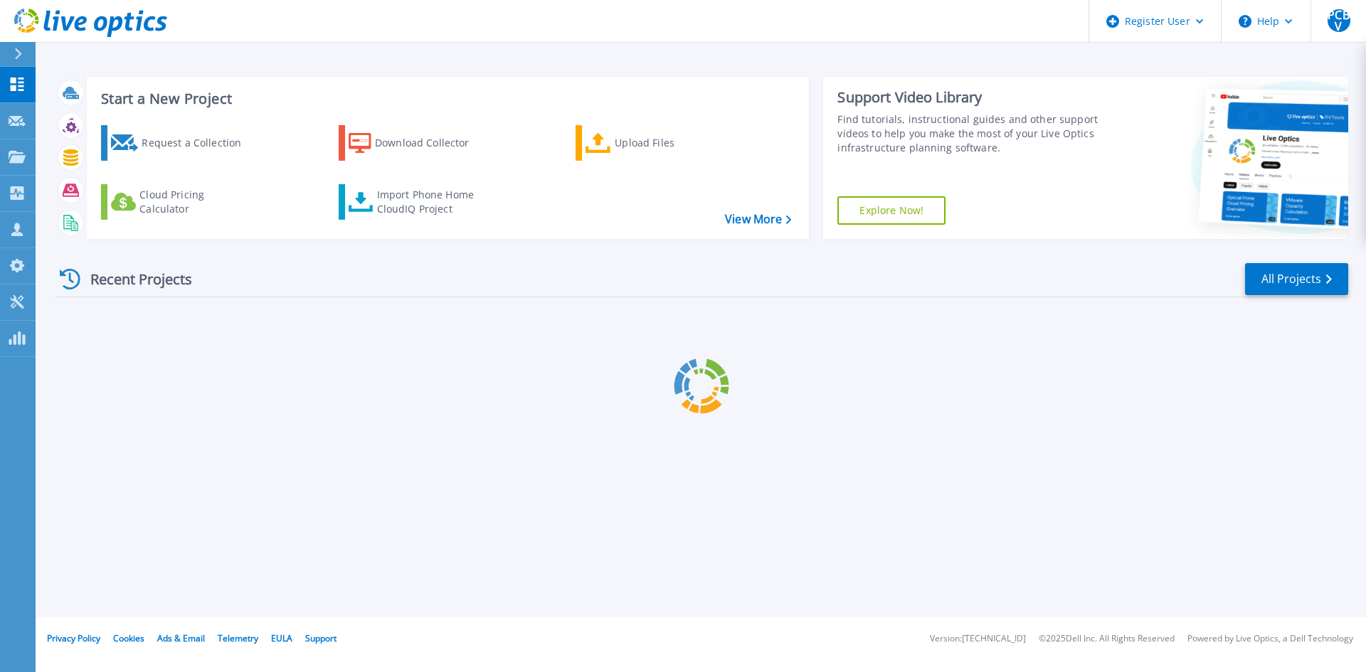  What do you see at coordinates (199, 143) in the screenshot?
I see `div: Request a Collection` at bounding box center [199, 143].